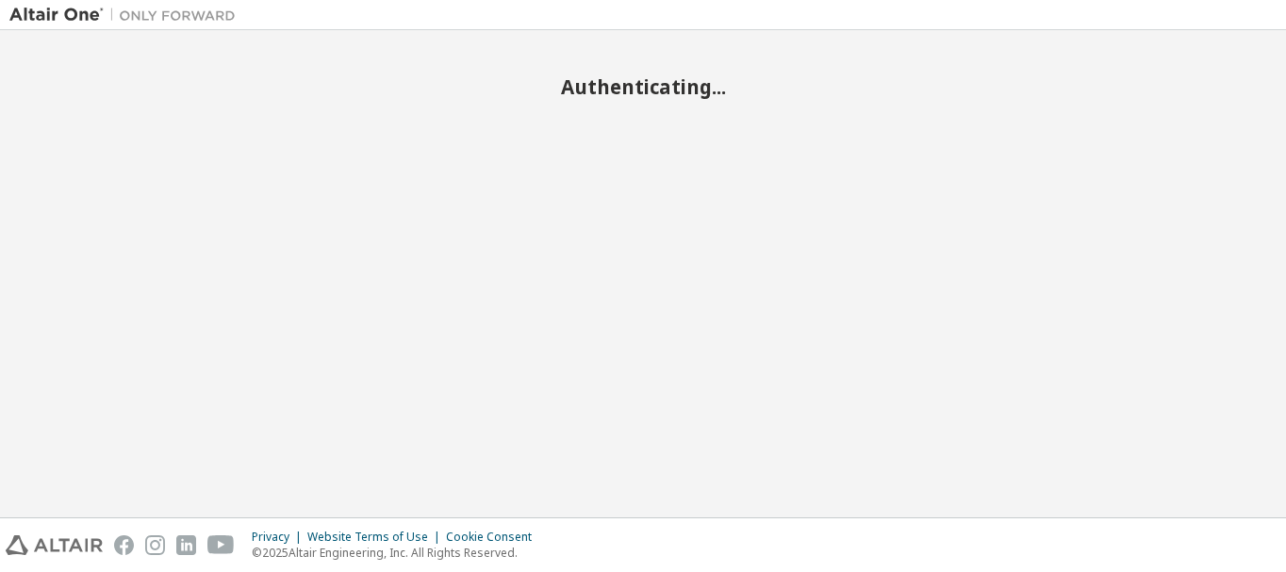 The height and width of the screenshot is (572, 1286). What do you see at coordinates (221, 545) in the screenshot?
I see `img: youtube.svg` at bounding box center [221, 545].